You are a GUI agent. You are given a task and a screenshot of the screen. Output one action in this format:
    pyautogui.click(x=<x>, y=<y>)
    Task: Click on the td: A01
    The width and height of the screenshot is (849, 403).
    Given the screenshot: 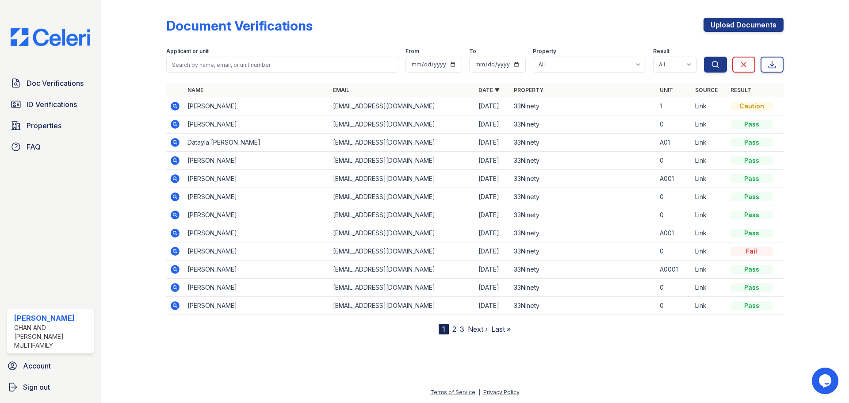 What is the action you would take?
    pyautogui.click(x=674, y=142)
    